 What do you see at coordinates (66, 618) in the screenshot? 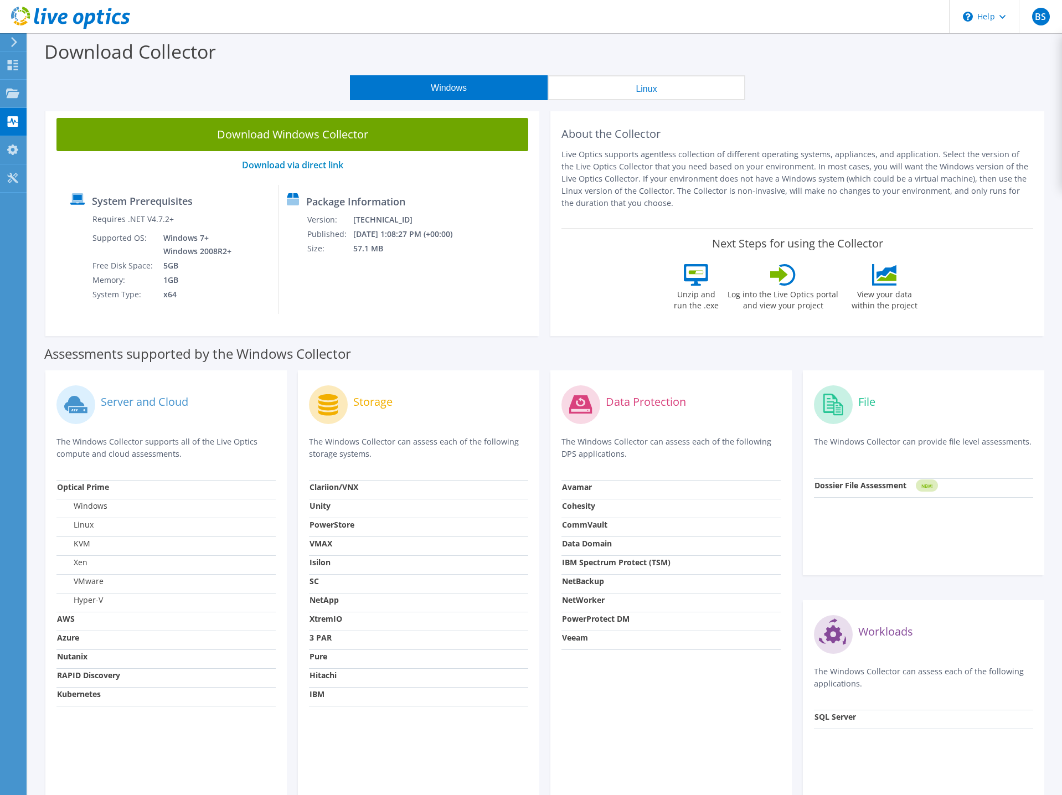
I see `strong: AWS` at bounding box center [66, 618].